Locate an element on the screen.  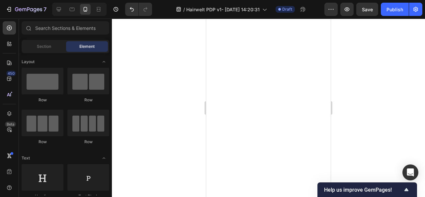
div: Publish is located at coordinates (394, 9).